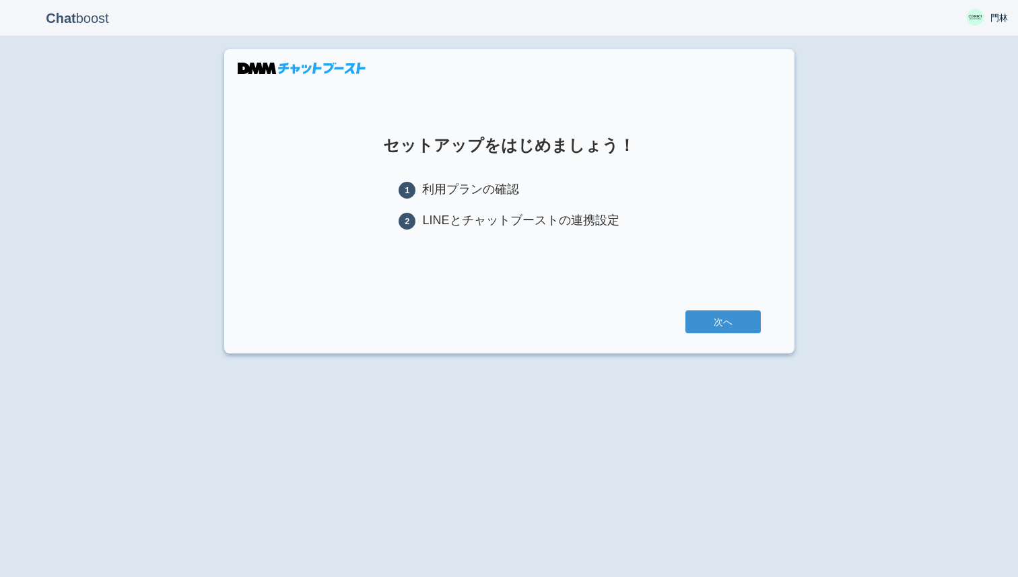  I want to click on li: LINEとチャットブーストの連携設定, so click(508, 221).